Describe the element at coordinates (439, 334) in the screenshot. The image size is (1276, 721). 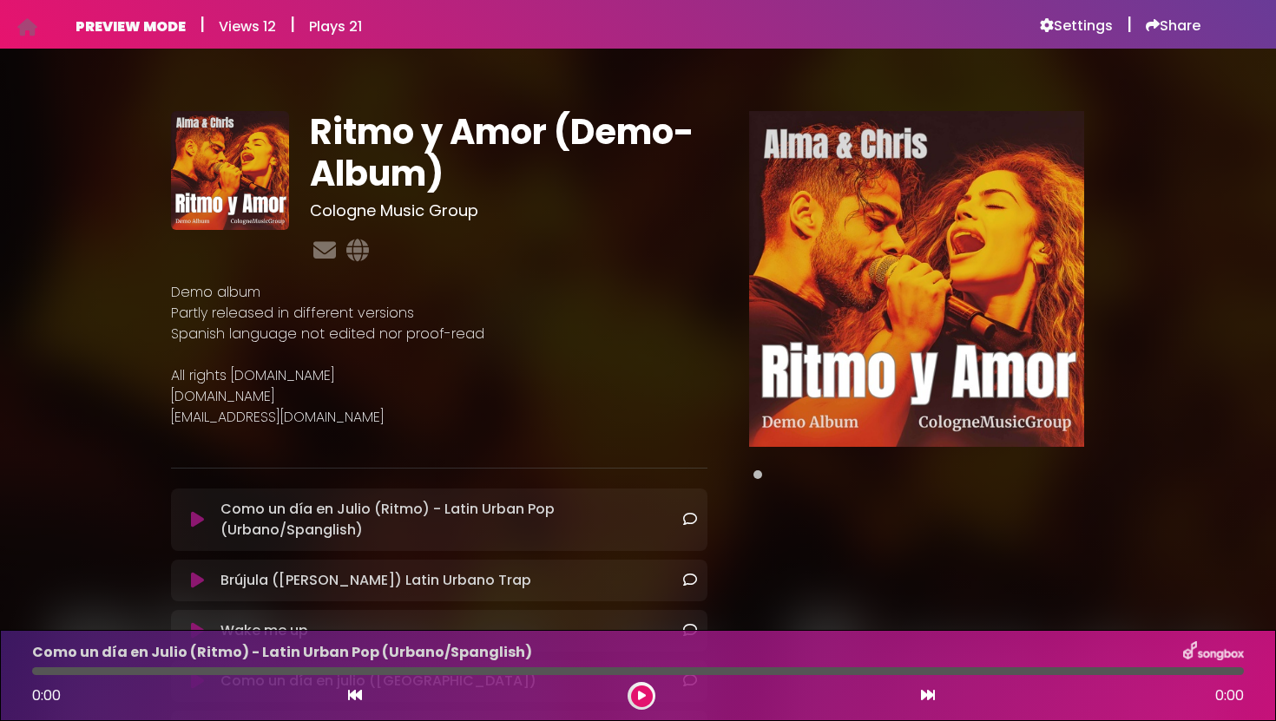
I see `p: Spanish language not edited nor proof-read` at that location.